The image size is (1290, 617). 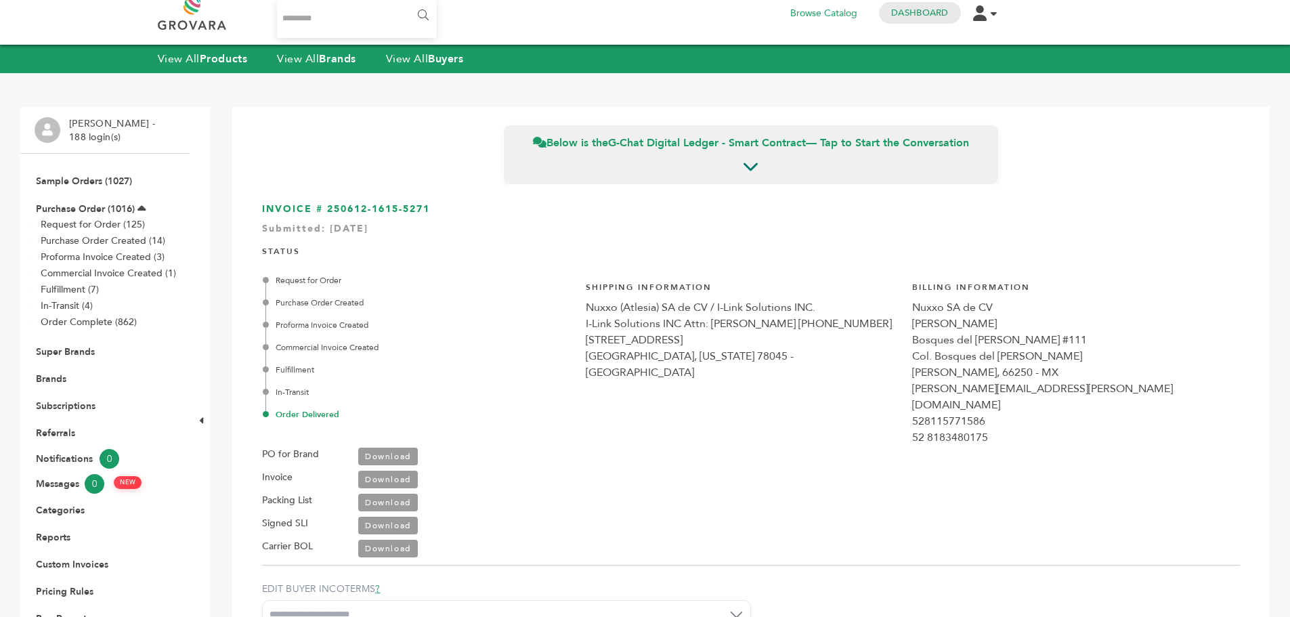 What do you see at coordinates (60, 510) in the screenshot?
I see `a: Categories` at bounding box center [60, 510].